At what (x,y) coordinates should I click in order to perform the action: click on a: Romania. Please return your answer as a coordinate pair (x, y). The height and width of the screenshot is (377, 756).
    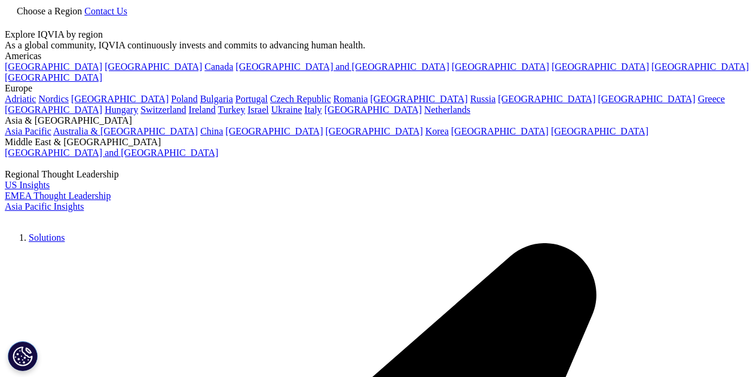
    Looking at the image, I should click on (351, 99).